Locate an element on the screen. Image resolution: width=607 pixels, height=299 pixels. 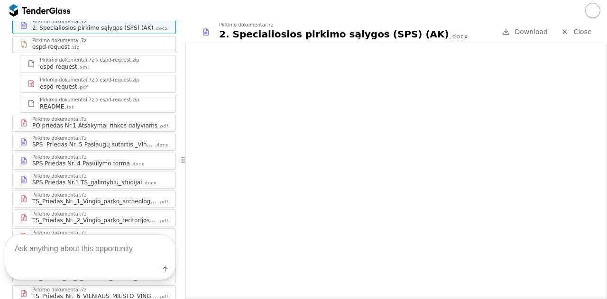
div: .zip is located at coordinates (75, 47).